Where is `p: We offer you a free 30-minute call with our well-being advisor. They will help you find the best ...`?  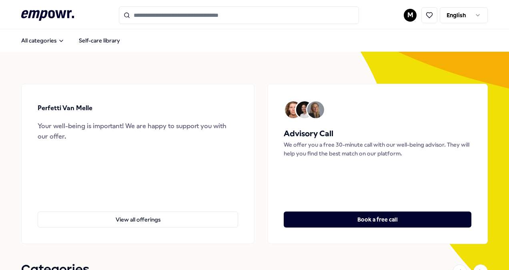
p: We offer you a free 30-minute call with our well-being advisor. They will help you find the best ... is located at coordinates (378, 149).